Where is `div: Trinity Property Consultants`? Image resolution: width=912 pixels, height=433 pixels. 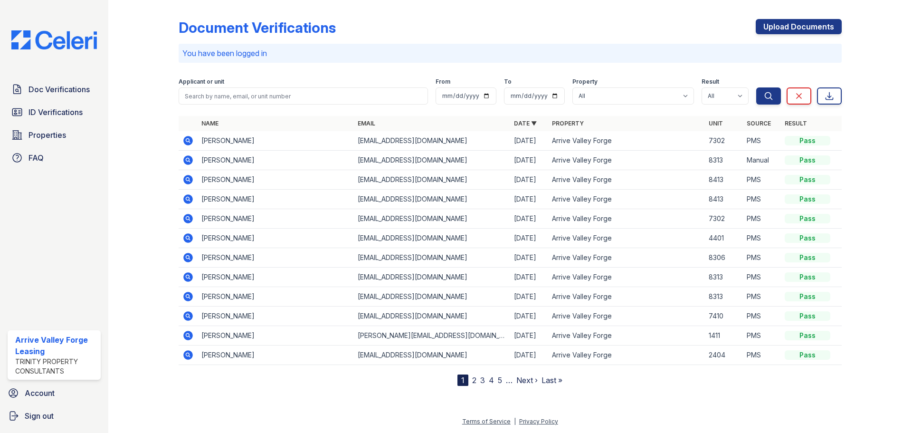
div: Trinity Property Consultants is located at coordinates (56, 366).